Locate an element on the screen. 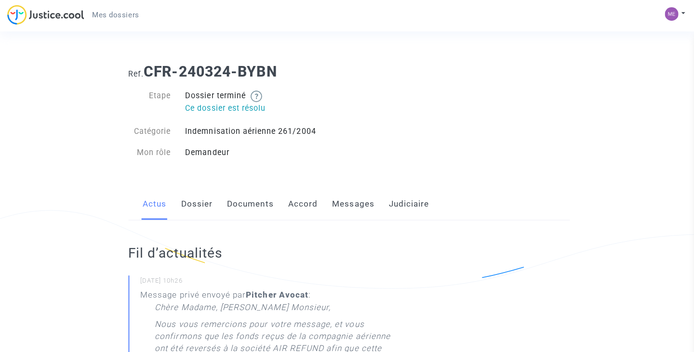 Image resolution: width=694 pixels, height=352 pixels. span: Ref. is located at coordinates (135, 73).